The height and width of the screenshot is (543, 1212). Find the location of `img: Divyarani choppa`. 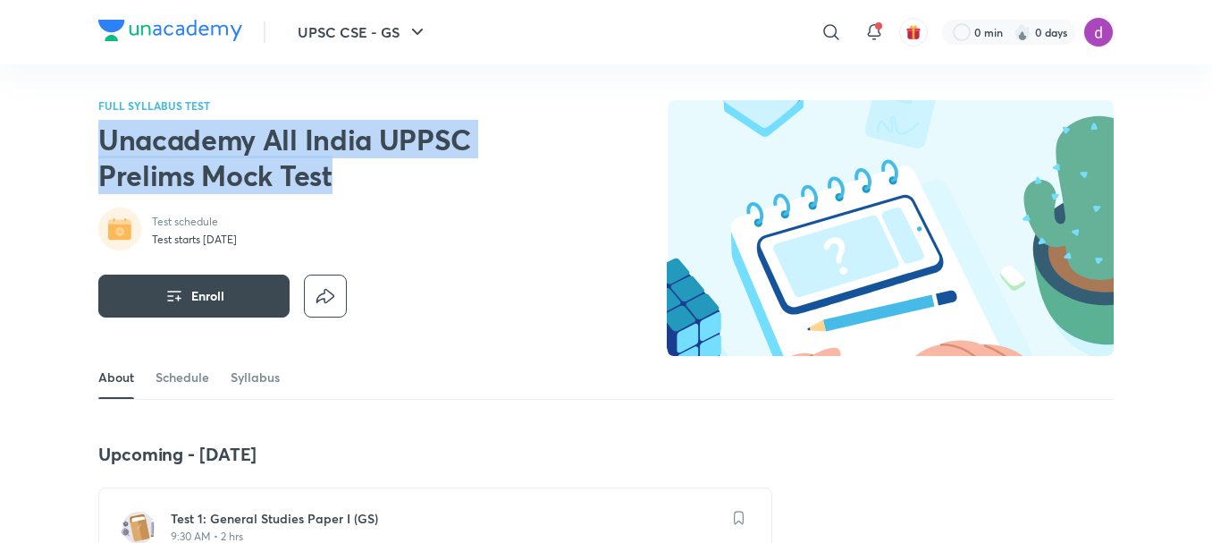

img: Divyarani choppa is located at coordinates (1099, 32).